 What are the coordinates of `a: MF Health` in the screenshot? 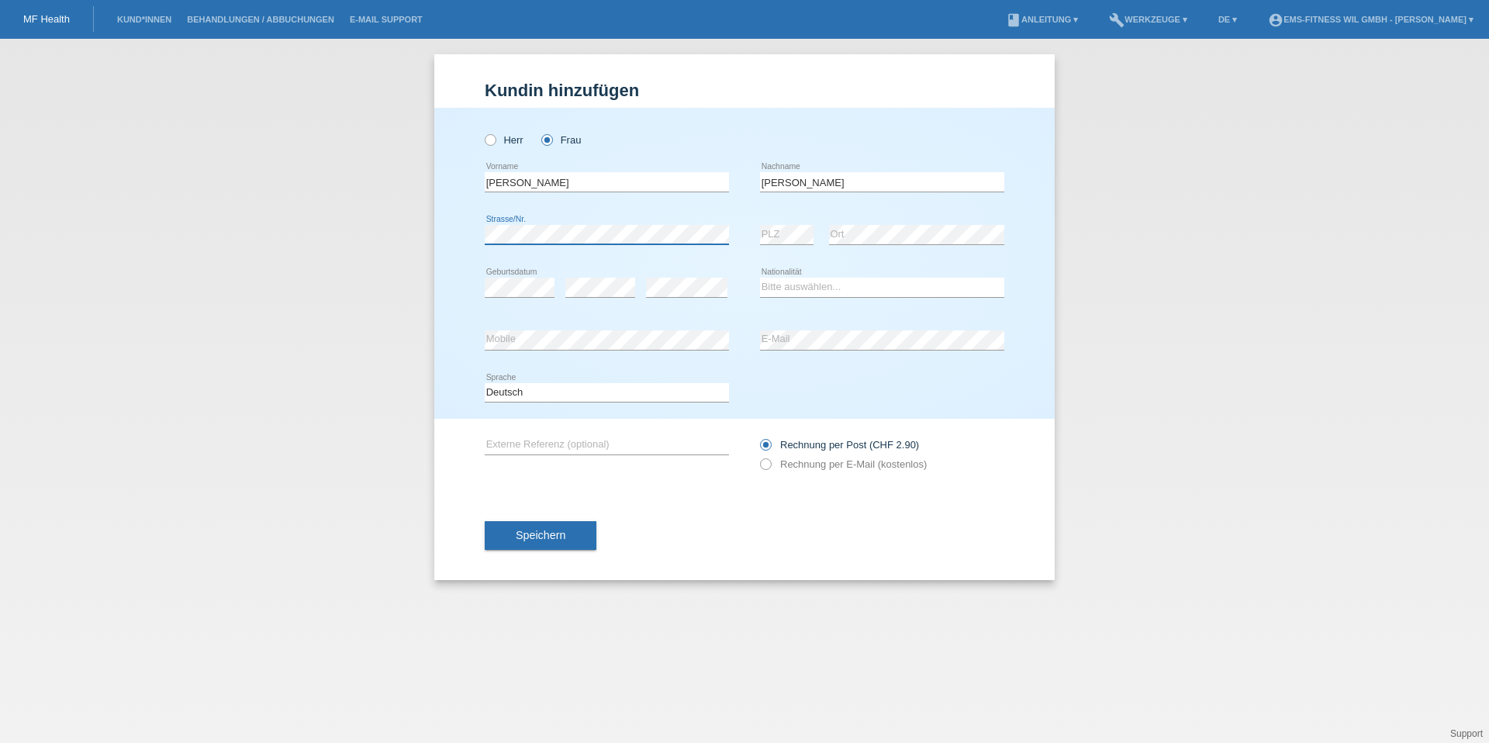 It's located at (47, 19).